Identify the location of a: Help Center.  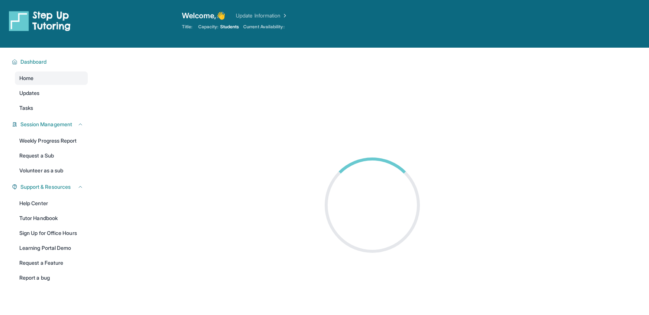
(51, 203).